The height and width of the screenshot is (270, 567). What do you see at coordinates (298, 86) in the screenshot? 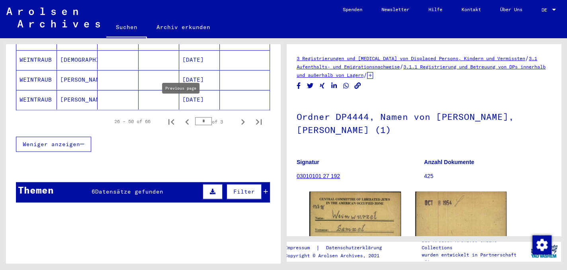
I see `button: Share on Facebook` at bounding box center [298, 86].